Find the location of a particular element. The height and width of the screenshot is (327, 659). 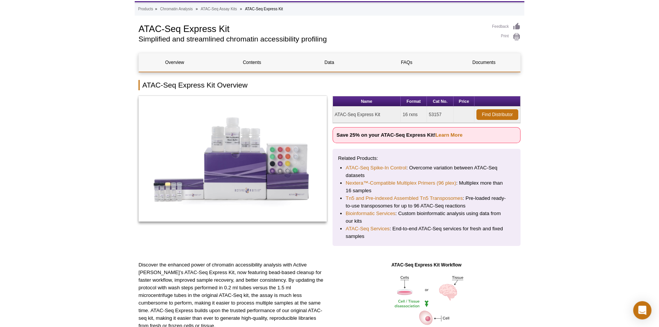

li: : Pre-loaded ready-to-use transposomes for up to 96 ATAC-Seq reactions is located at coordinates (426, 202).